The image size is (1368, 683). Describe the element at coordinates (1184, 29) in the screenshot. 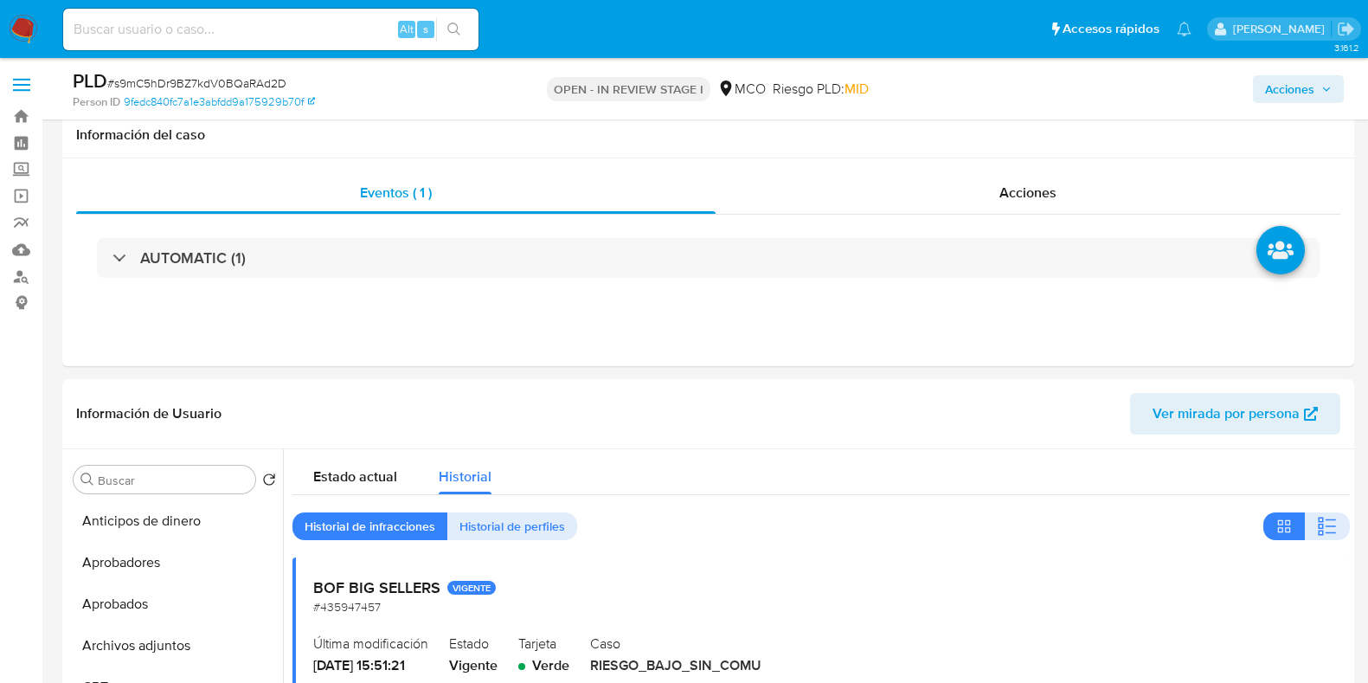

I see `a: Notificaciones` at that location.